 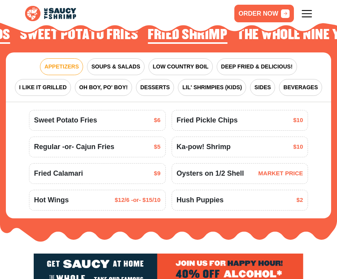 I want to click on span: LOW COUNTRY BOIL, so click(x=180, y=67).